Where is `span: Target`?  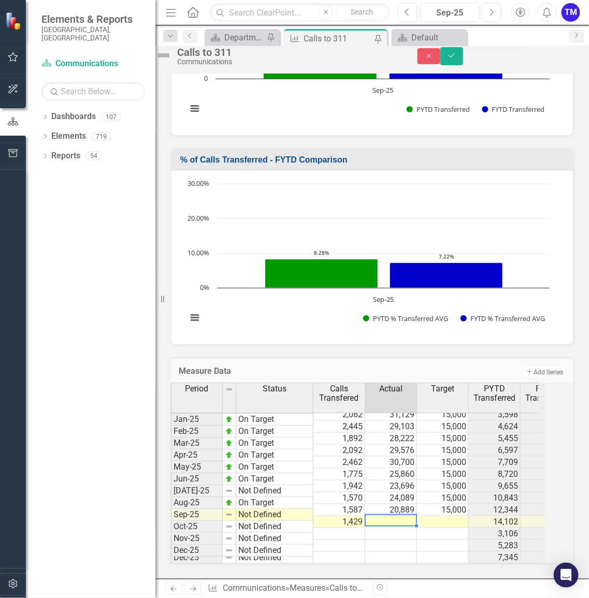
span: Target is located at coordinates (442, 389).